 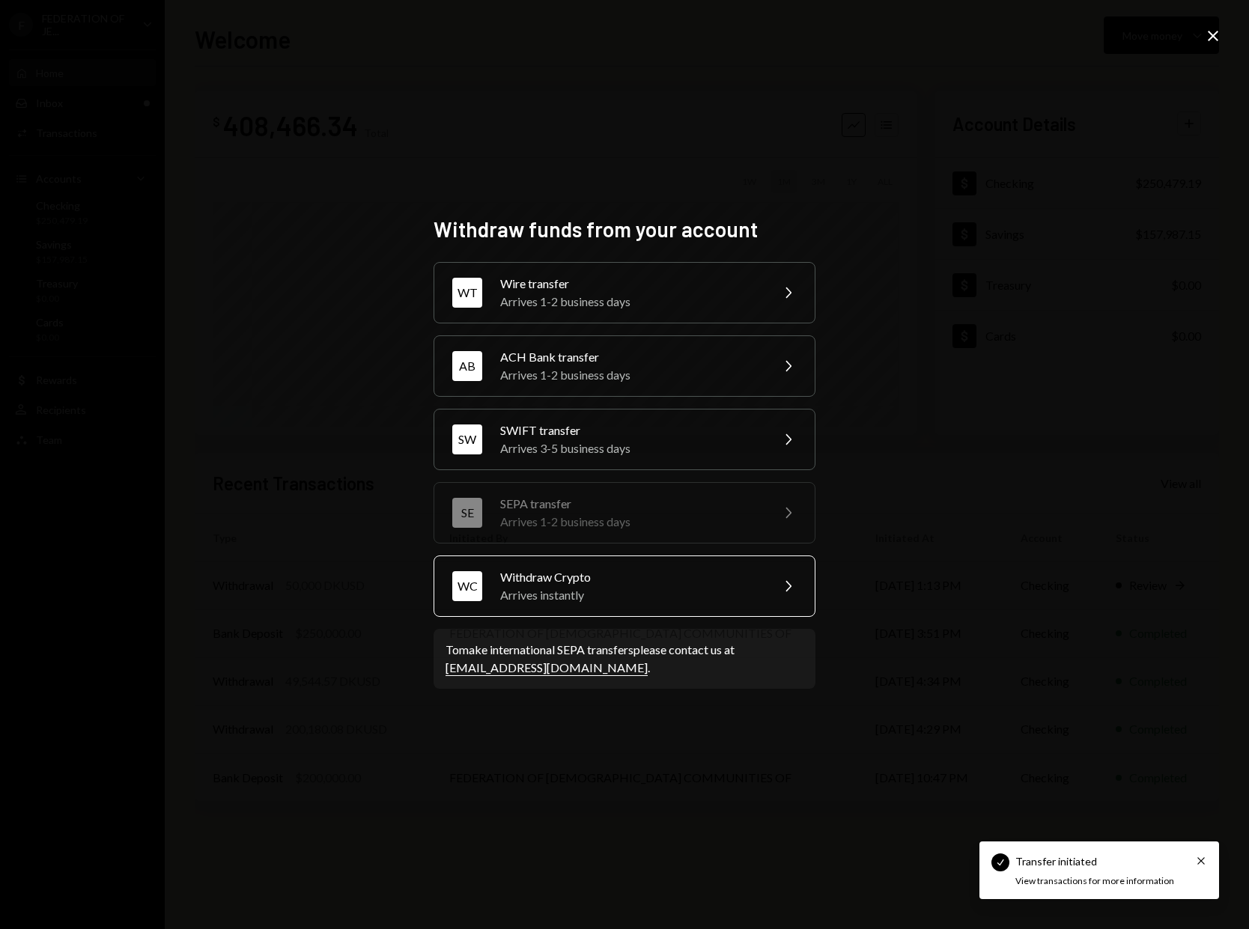 What do you see at coordinates (467, 586) in the screenshot?
I see `div: WC` at bounding box center [467, 586].